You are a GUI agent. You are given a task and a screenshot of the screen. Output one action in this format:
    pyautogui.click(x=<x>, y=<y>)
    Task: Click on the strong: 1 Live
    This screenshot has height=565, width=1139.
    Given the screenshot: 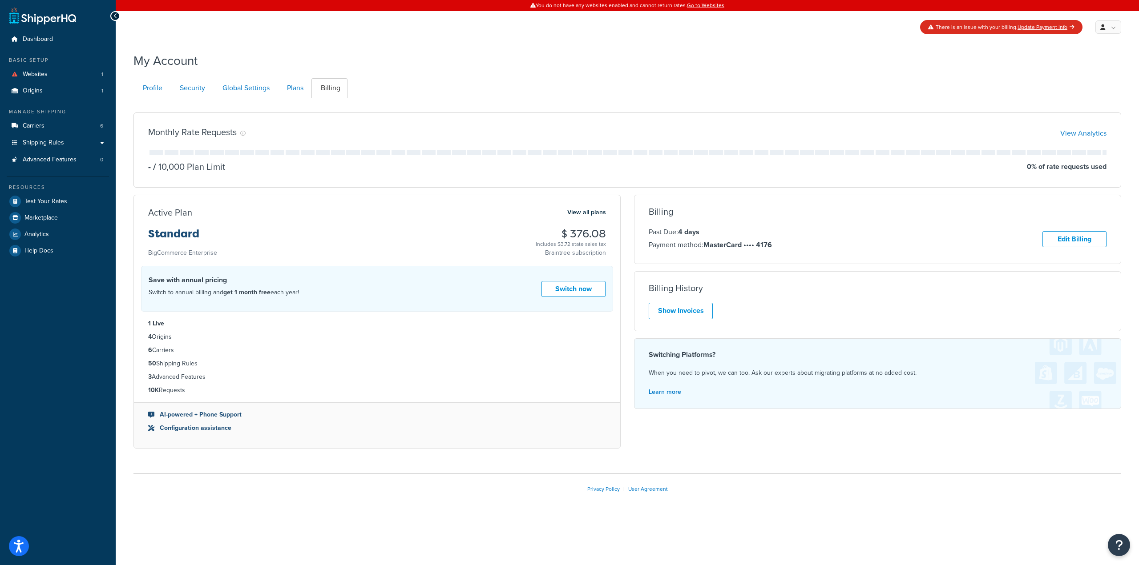 What is the action you would take?
    pyautogui.click(x=156, y=323)
    